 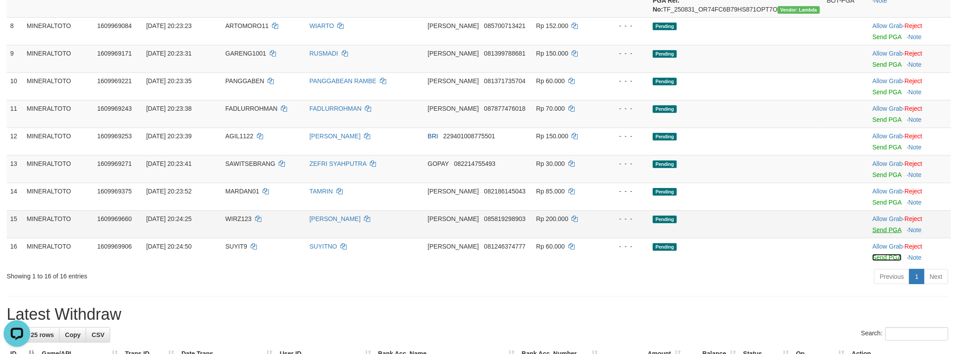 What do you see at coordinates (433, 136) in the screenshot?
I see `span: BRI` at bounding box center [433, 136].